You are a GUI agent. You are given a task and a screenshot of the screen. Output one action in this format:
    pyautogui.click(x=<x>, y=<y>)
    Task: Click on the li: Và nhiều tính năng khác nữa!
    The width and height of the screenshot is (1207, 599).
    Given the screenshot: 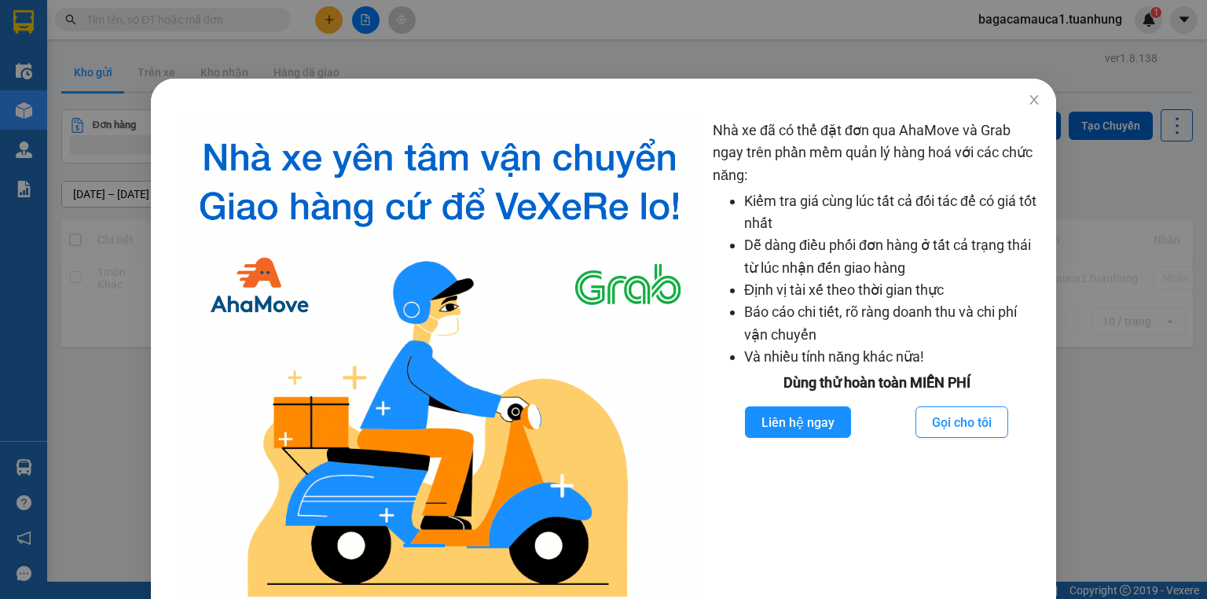 What is the action you would take?
    pyautogui.click(x=892, y=357)
    